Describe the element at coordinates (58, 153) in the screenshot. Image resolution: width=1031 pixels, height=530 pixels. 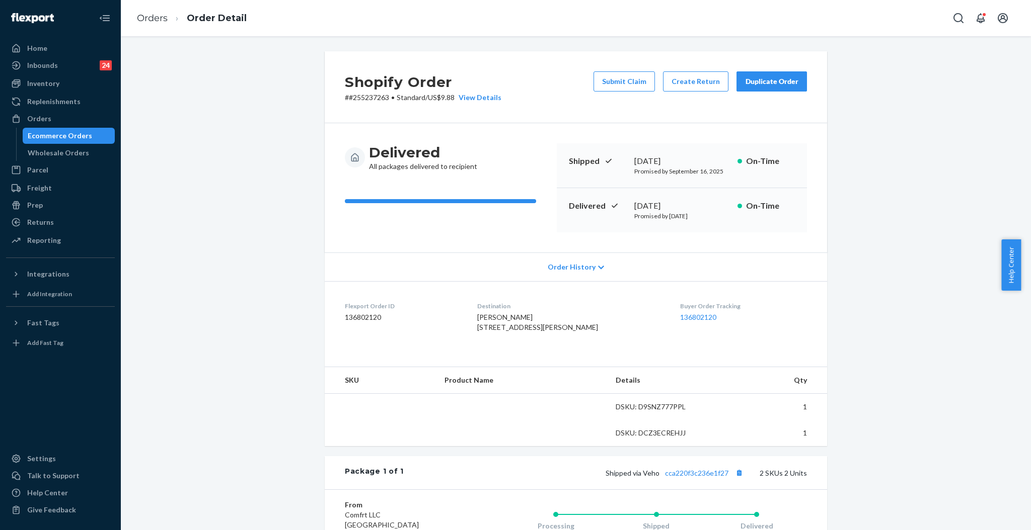
I see `div: Wholesale Orders` at that location.